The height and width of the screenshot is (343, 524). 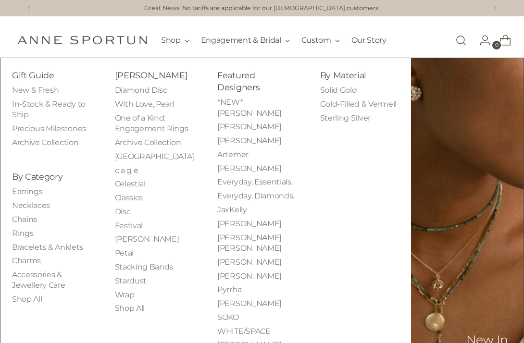 I want to click on a: Our Story, so click(x=369, y=40).